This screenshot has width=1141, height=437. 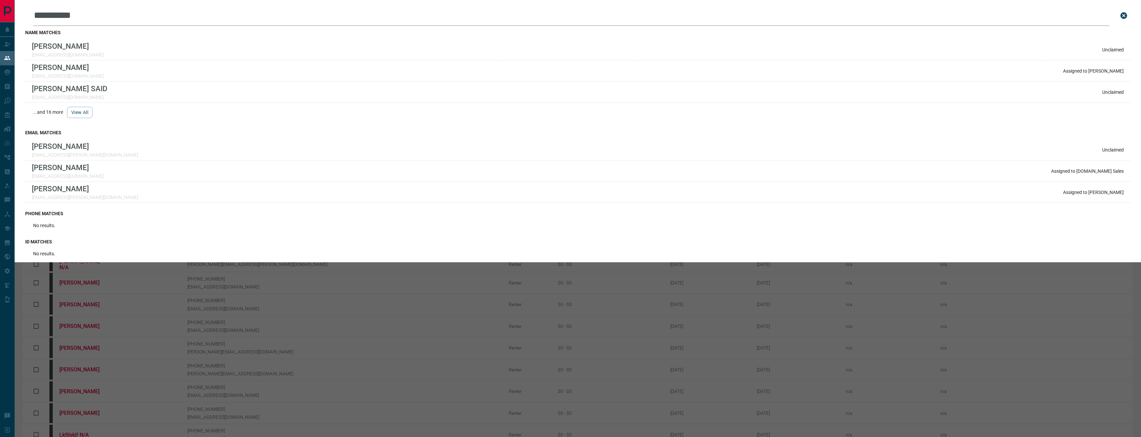 I want to click on h3: email matches, so click(x=578, y=133).